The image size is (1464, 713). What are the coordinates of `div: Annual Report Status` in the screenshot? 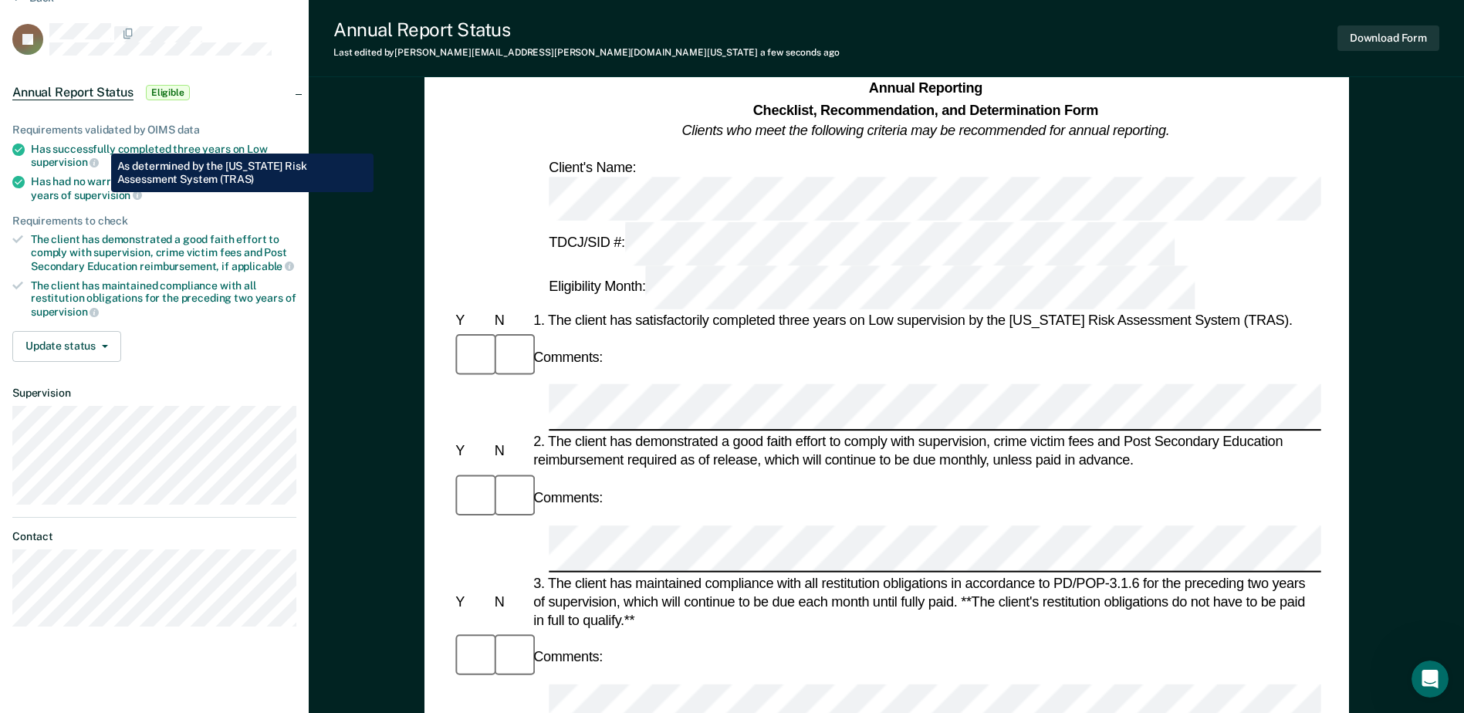 It's located at (587, 29).